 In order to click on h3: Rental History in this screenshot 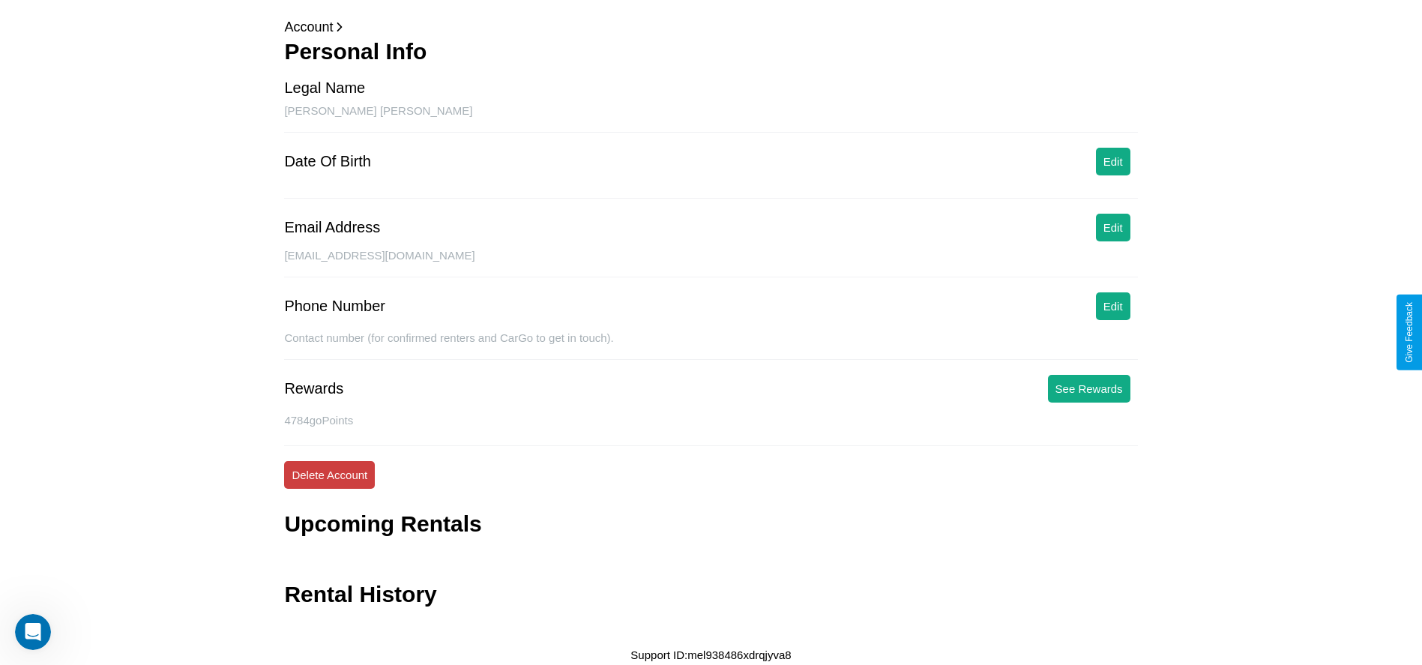, I will do `click(360, 594)`.